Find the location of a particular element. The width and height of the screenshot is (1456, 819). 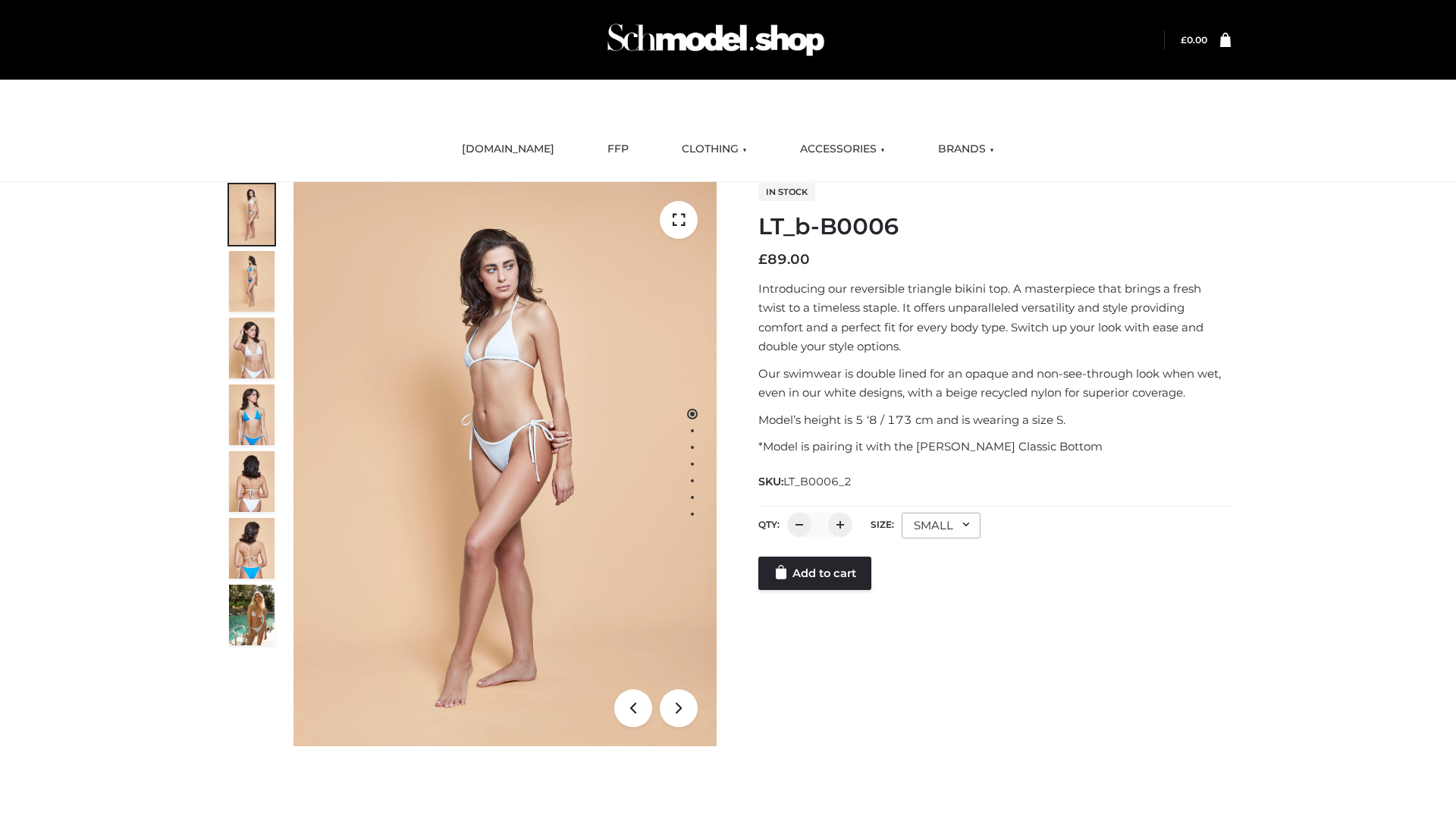

a: ACCESSORIES is located at coordinates (843, 150).